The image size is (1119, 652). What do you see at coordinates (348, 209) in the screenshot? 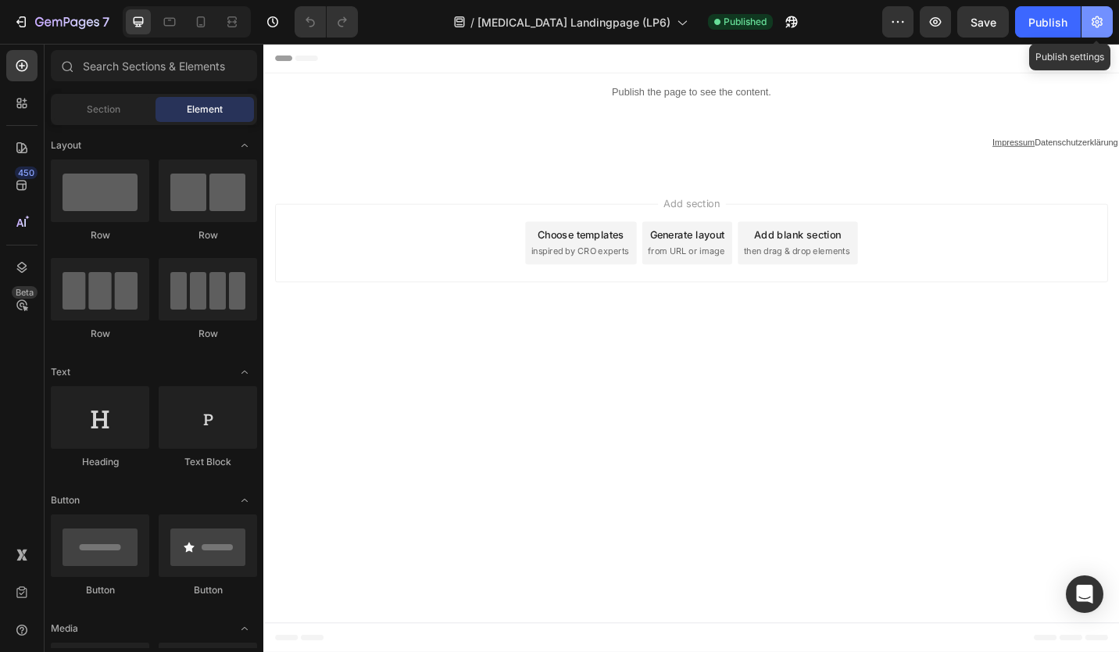
I see `div: Choose templates` at bounding box center [348, 209].